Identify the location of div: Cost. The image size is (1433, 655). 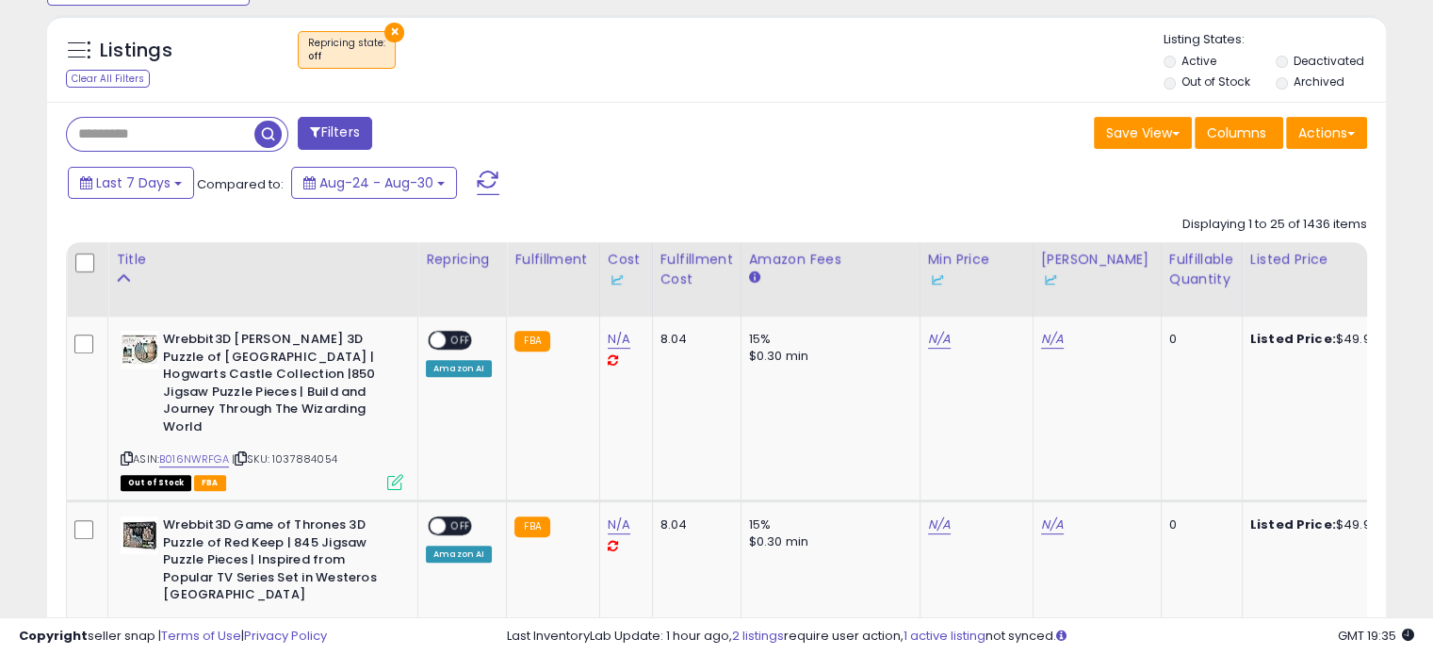
(626, 269).